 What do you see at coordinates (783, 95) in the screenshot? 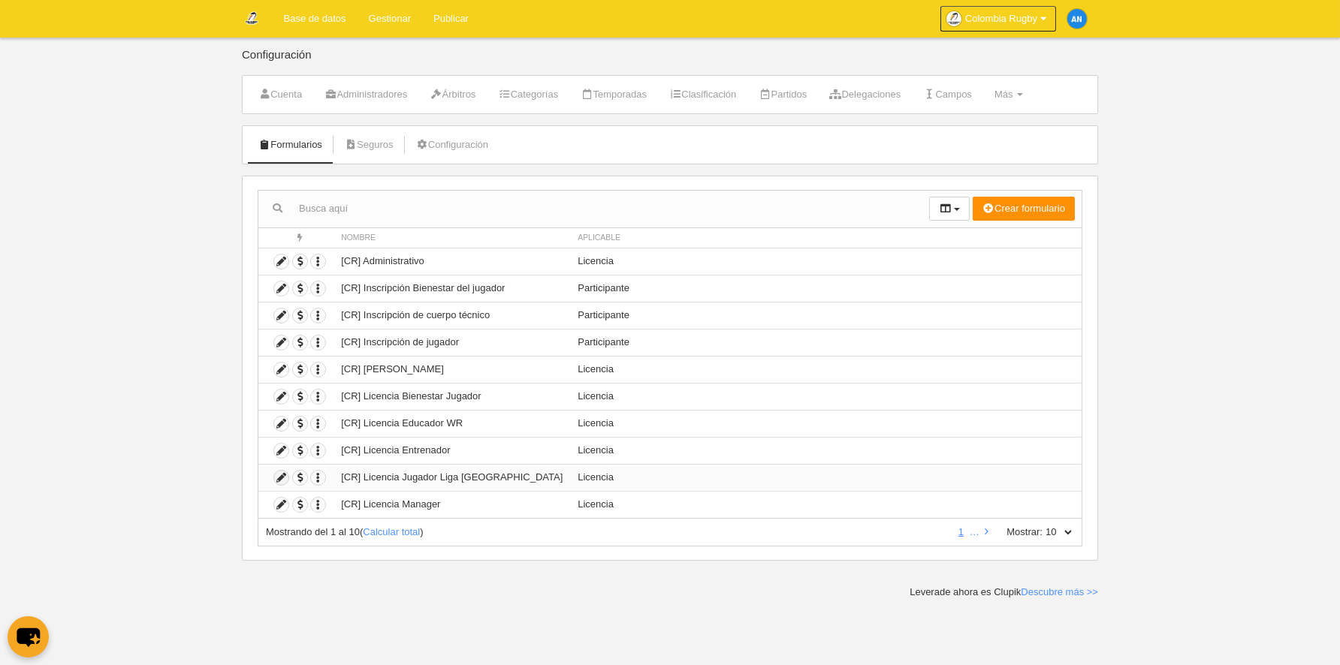
I see `a: Partidos` at bounding box center [783, 95].